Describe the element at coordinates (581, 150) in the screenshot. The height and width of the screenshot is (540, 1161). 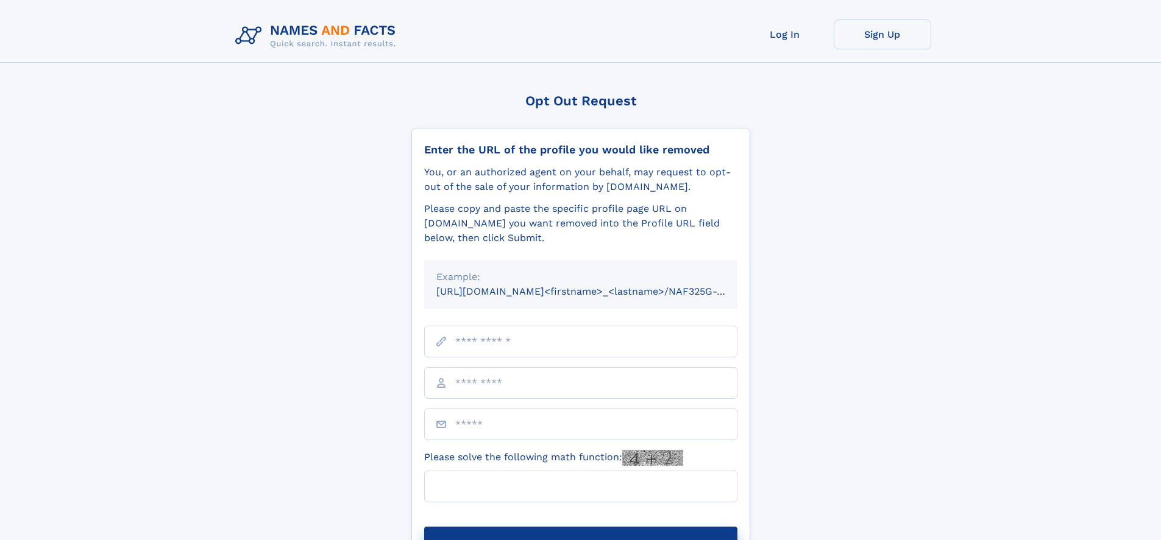
I see `div: Enter the URL of the profile you would like removed` at that location.